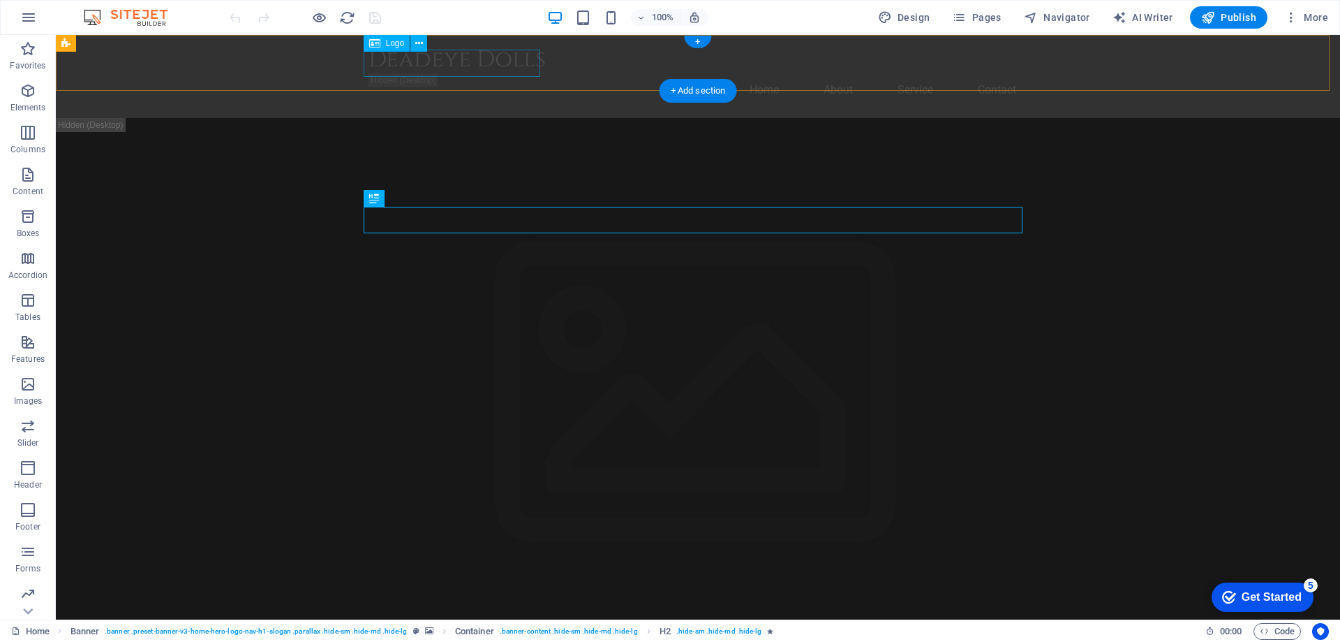 Image resolution: width=1340 pixels, height=642 pixels. What do you see at coordinates (28, 526) in the screenshot?
I see `p: Footer` at bounding box center [28, 526].